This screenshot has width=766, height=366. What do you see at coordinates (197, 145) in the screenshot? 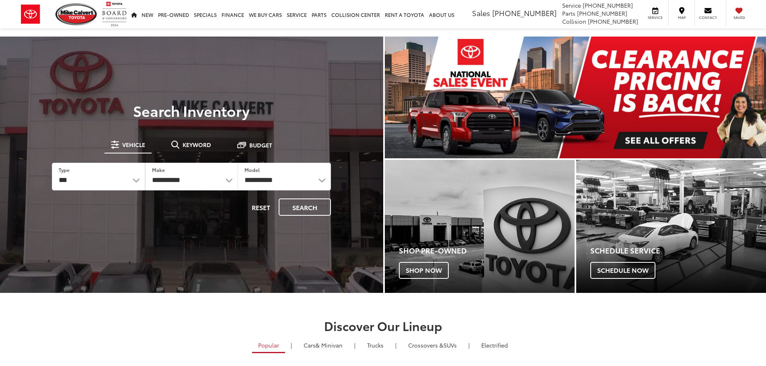
I see `span: Keyword` at bounding box center [197, 145].